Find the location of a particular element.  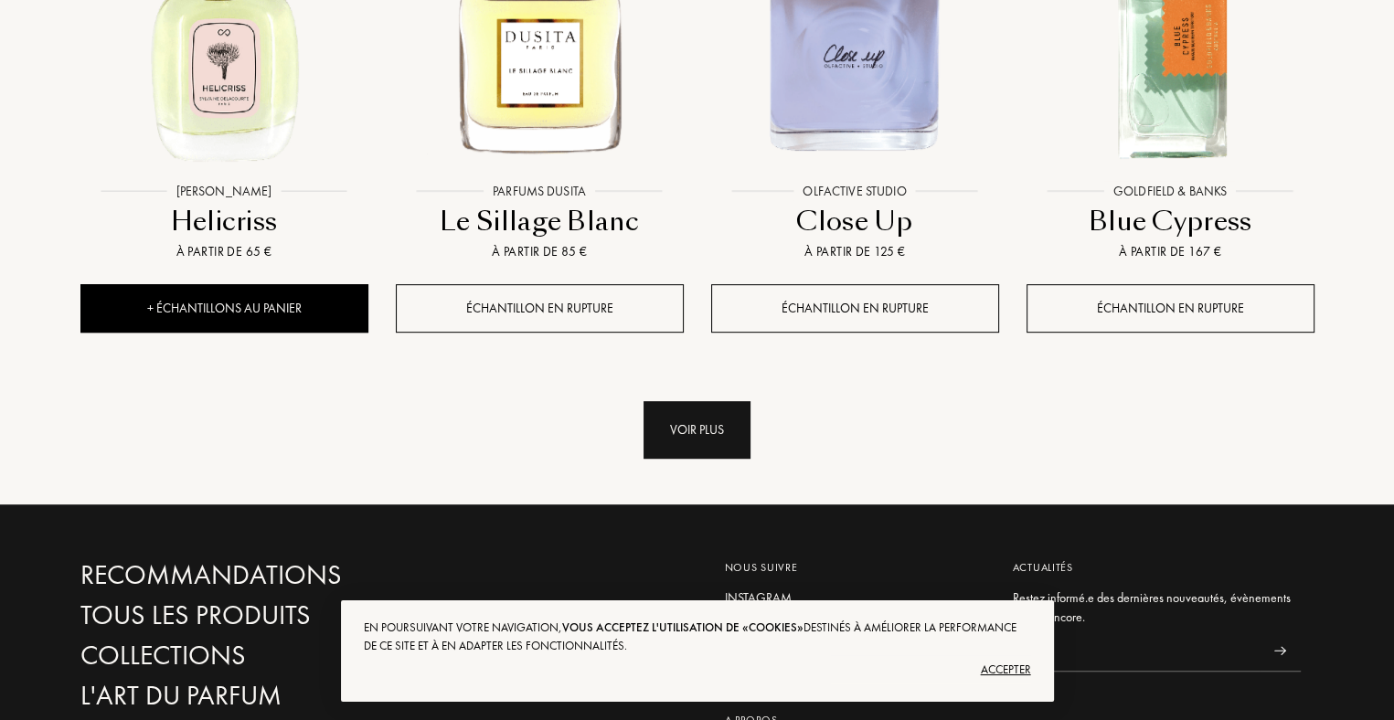

div: Instagram is located at coordinates (855, 598).